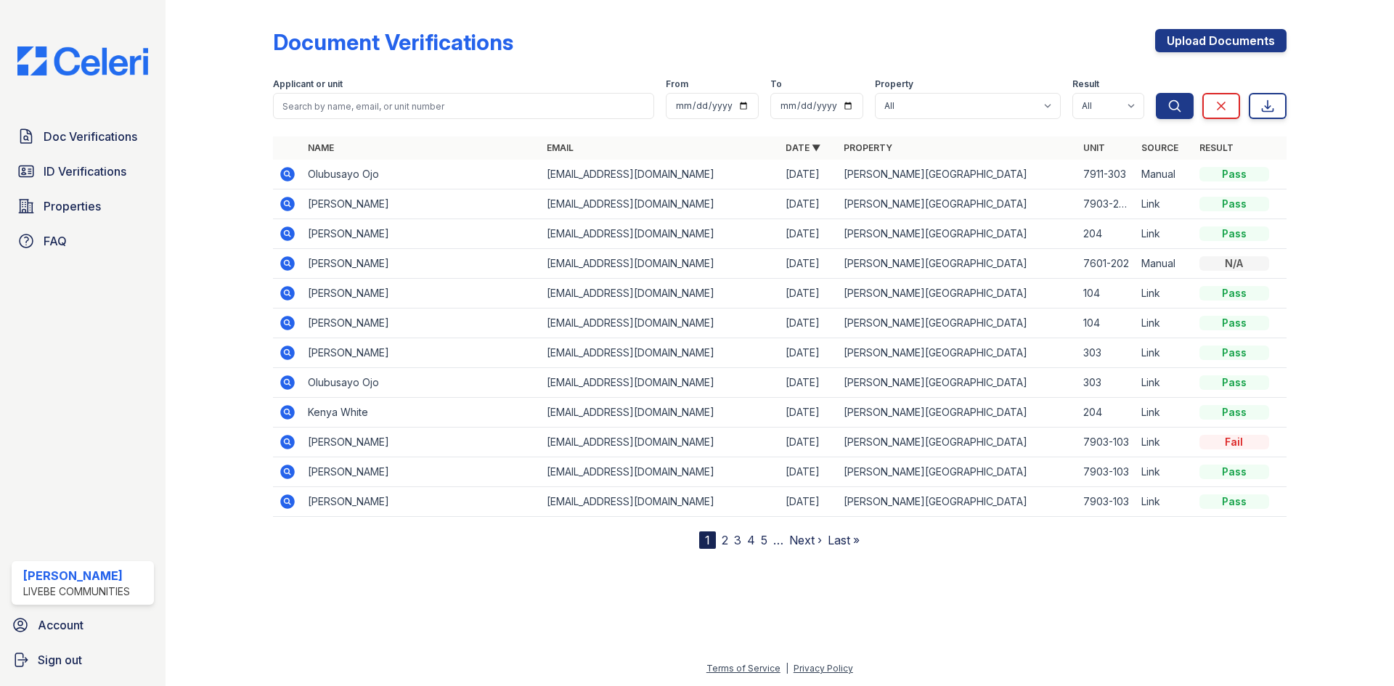  I want to click on a: Doc Verifications, so click(83, 136).